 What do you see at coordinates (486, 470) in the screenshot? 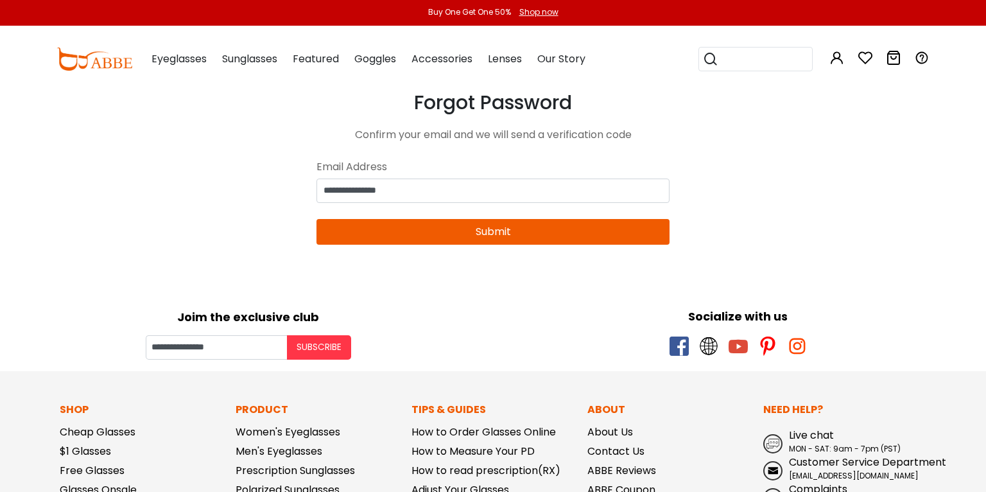
I see `a: How to read prescription(RX)` at bounding box center [486, 470].